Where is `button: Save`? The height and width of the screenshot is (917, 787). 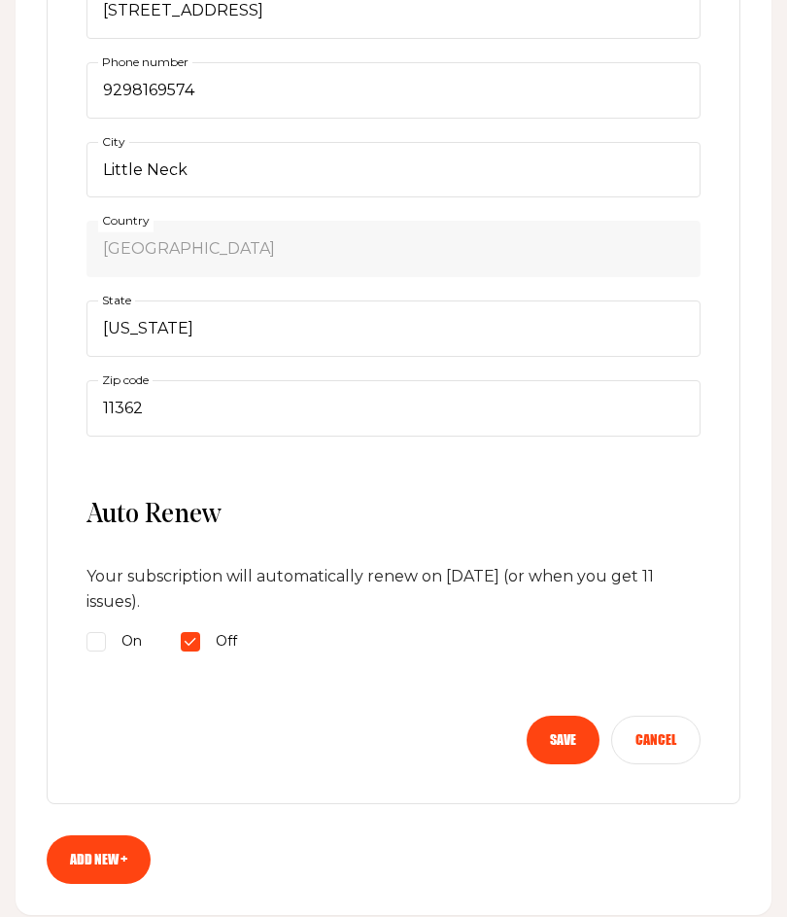
button: Save is located at coordinates (563, 740).